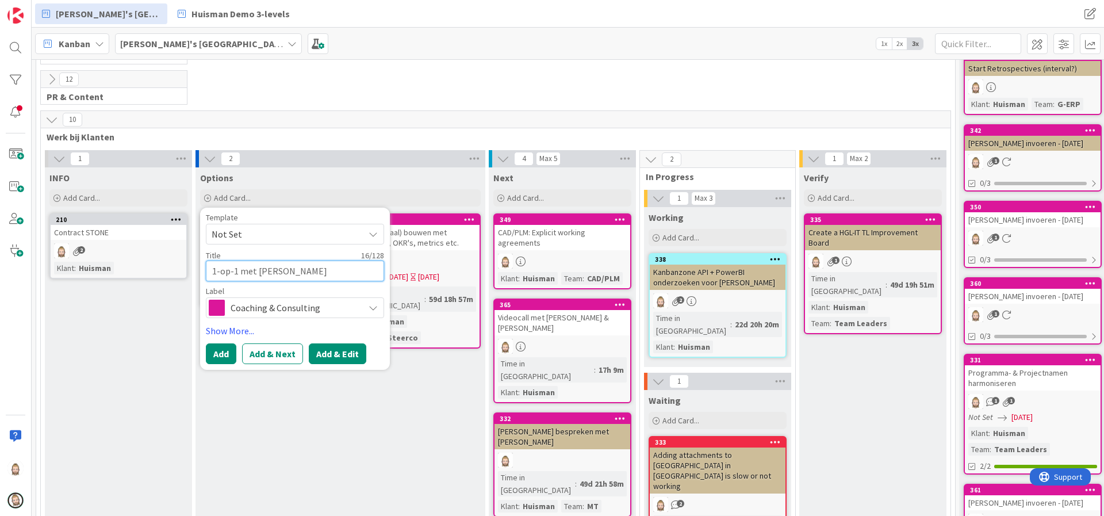  Describe the element at coordinates (118, 227) in the screenshot. I see `div: 210Contract STONE` at that location.